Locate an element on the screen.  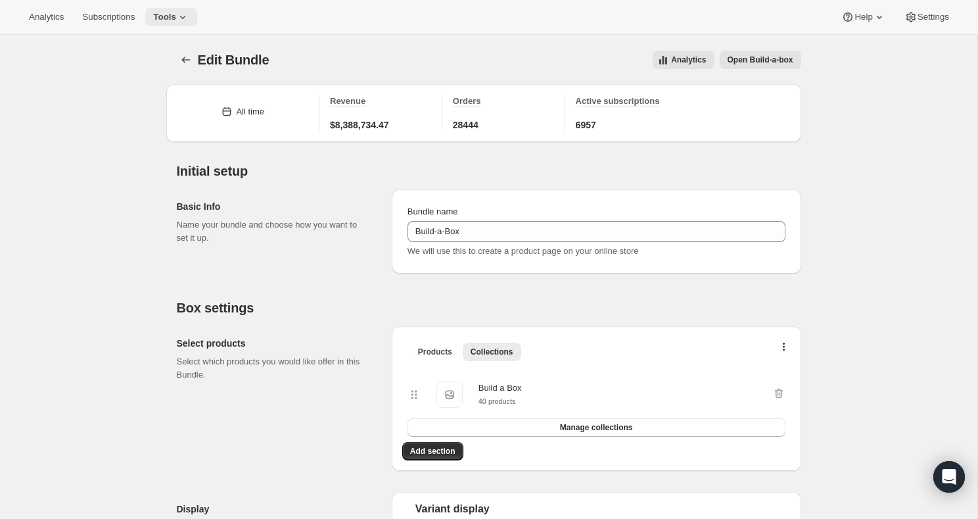
button: Settings is located at coordinates (927, 17).